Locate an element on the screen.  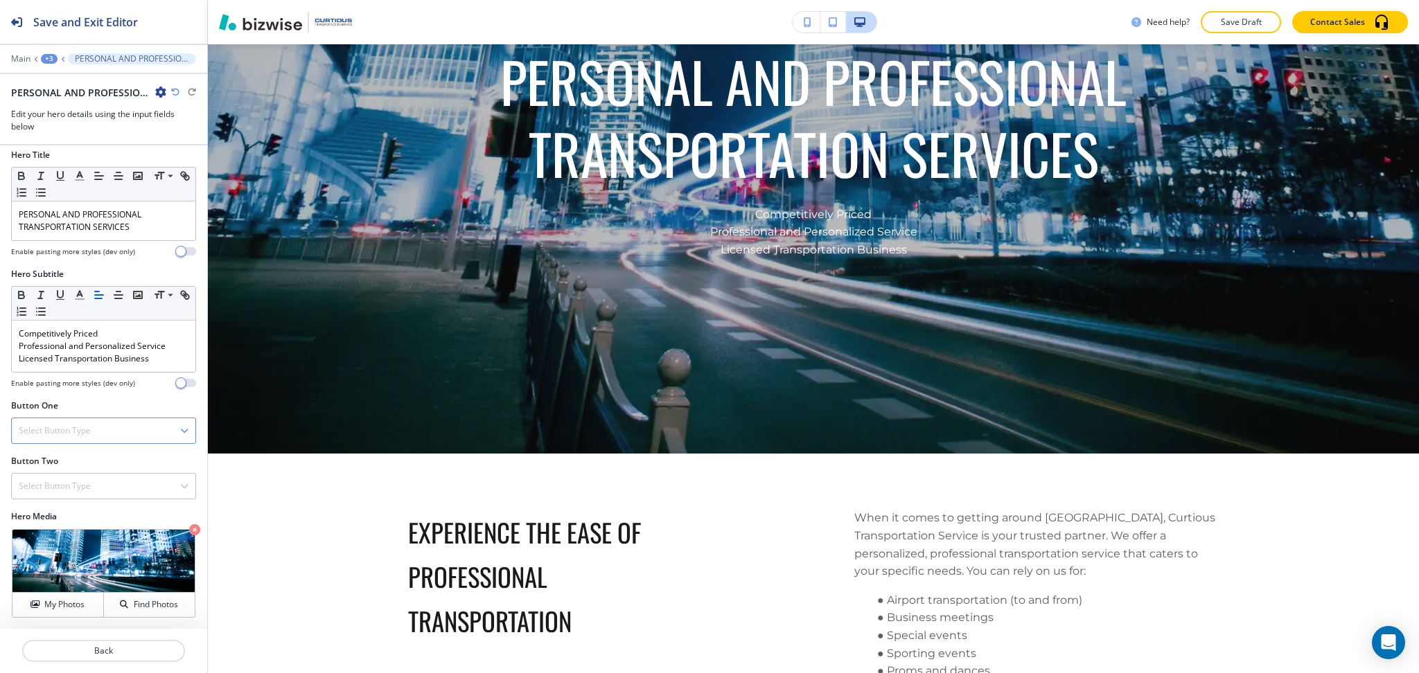
button: Find Photos is located at coordinates (149, 605).